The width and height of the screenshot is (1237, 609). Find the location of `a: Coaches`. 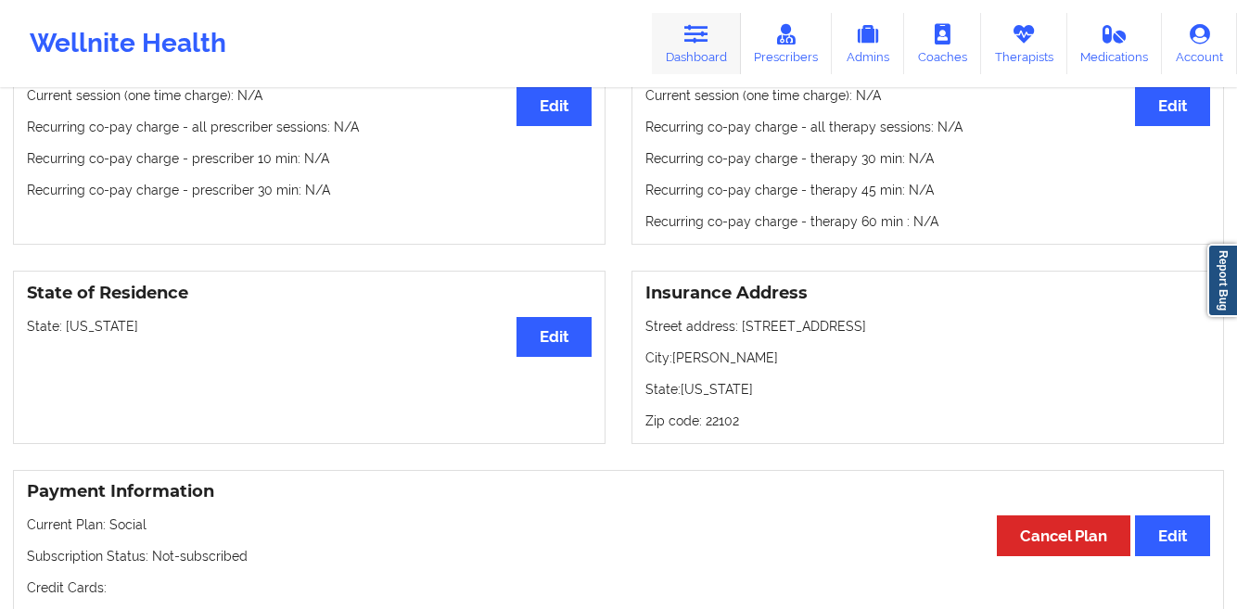

a: Coaches is located at coordinates (942, 44).